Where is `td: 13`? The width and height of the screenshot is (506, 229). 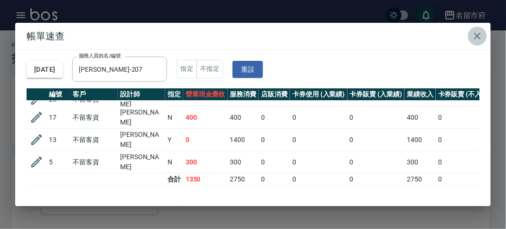 td: 13 is located at coordinates (58, 139).